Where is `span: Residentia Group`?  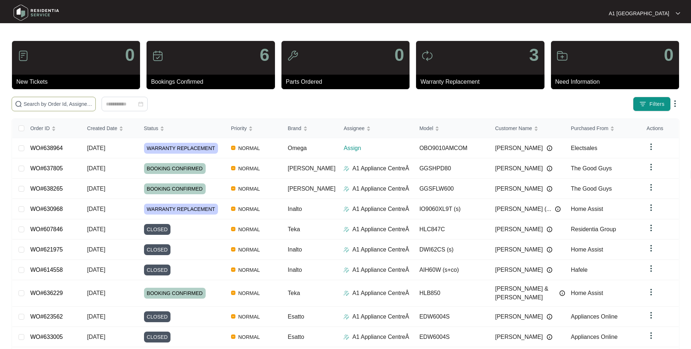
span: Residentia Group is located at coordinates (593, 229).